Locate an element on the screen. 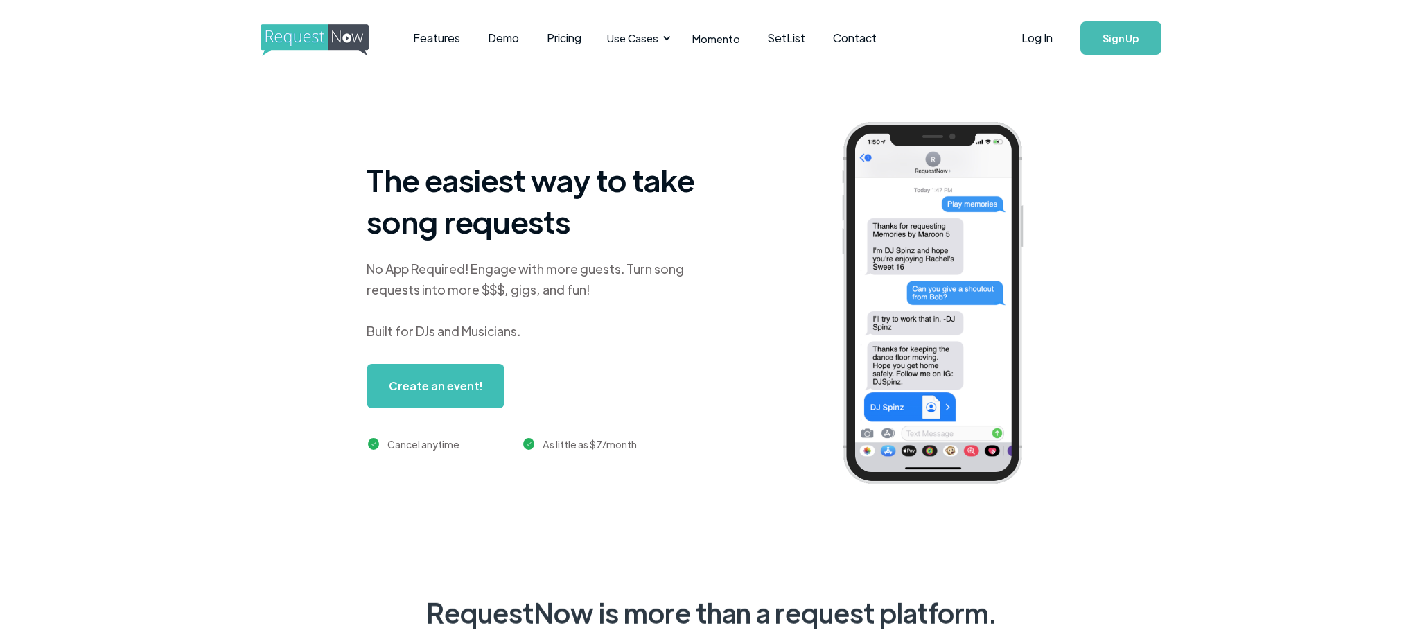 This screenshot has height=637, width=1422. img: iphone screenshot is located at coordinates (943, 305).